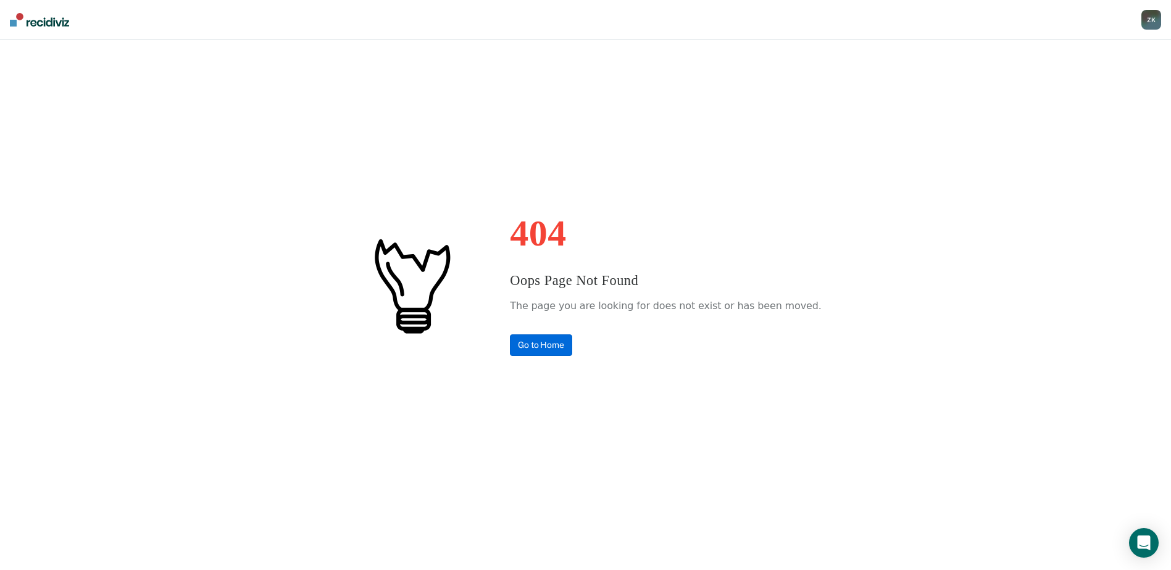 The height and width of the screenshot is (570, 1171). What do you see at coordinates (1151, 20) in the screenshot?
I see `button: ZK` at bounding box center [1151, 20].